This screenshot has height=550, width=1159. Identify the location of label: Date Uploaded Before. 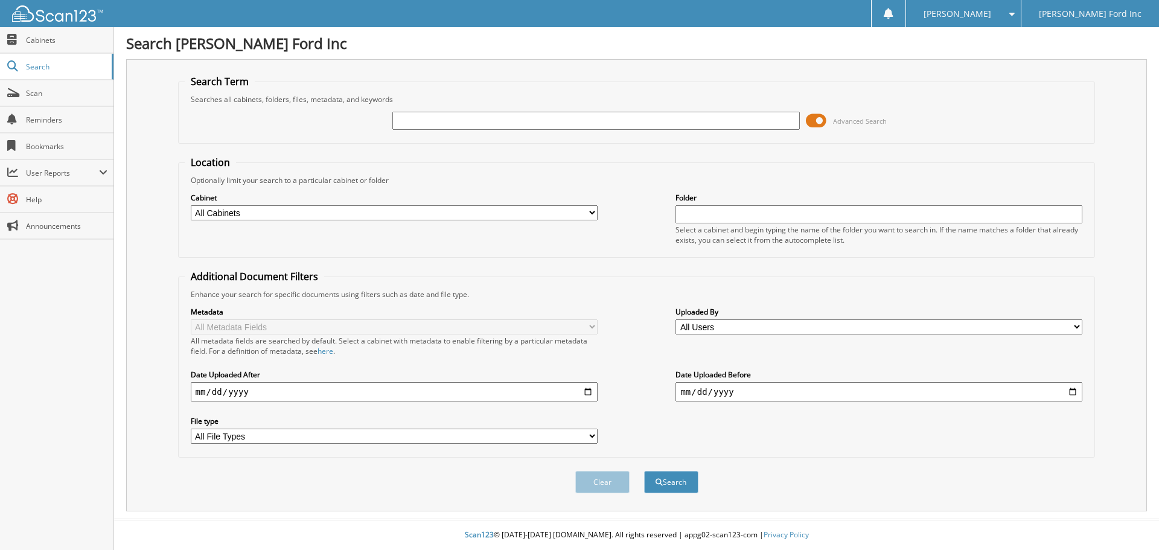
(879, 374).